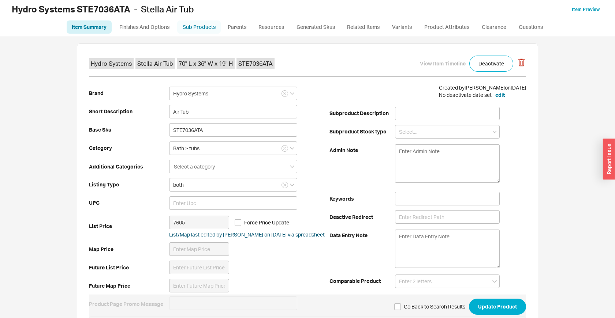 This screenshot has width=615, height=318. What do you see at coordinates (494, 27) in the screenshot?
I see `a: Clearance` at bounding box center [494, 27].